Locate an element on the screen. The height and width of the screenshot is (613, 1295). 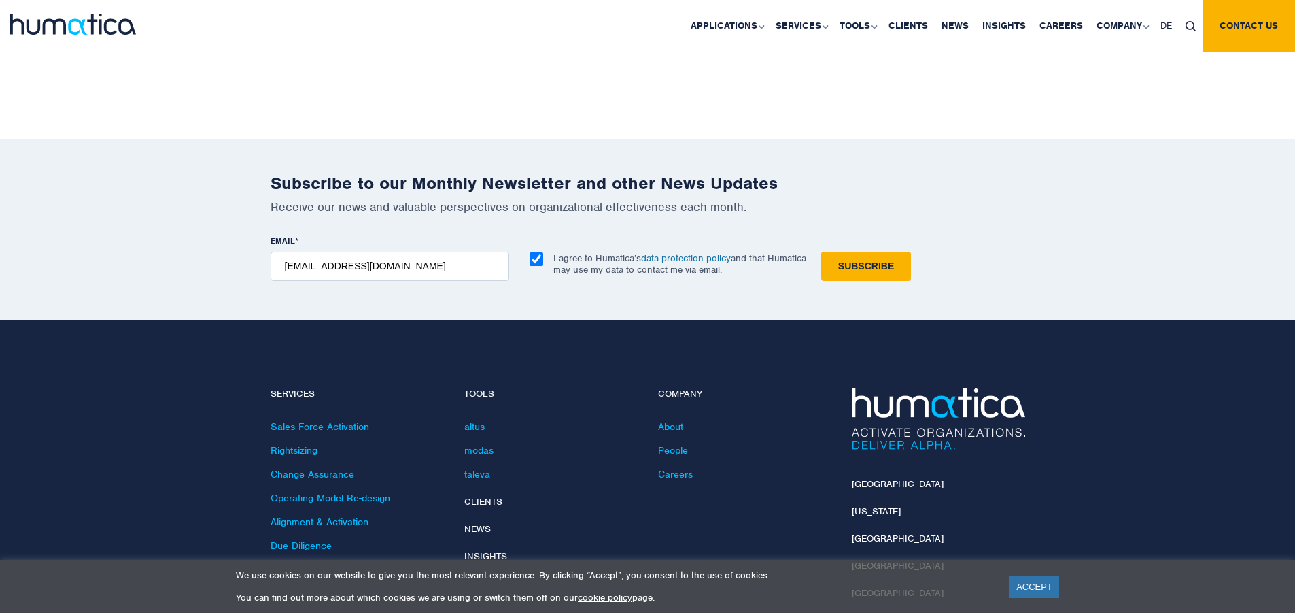
a: Rightsizing is located at coordinates (294, 450).